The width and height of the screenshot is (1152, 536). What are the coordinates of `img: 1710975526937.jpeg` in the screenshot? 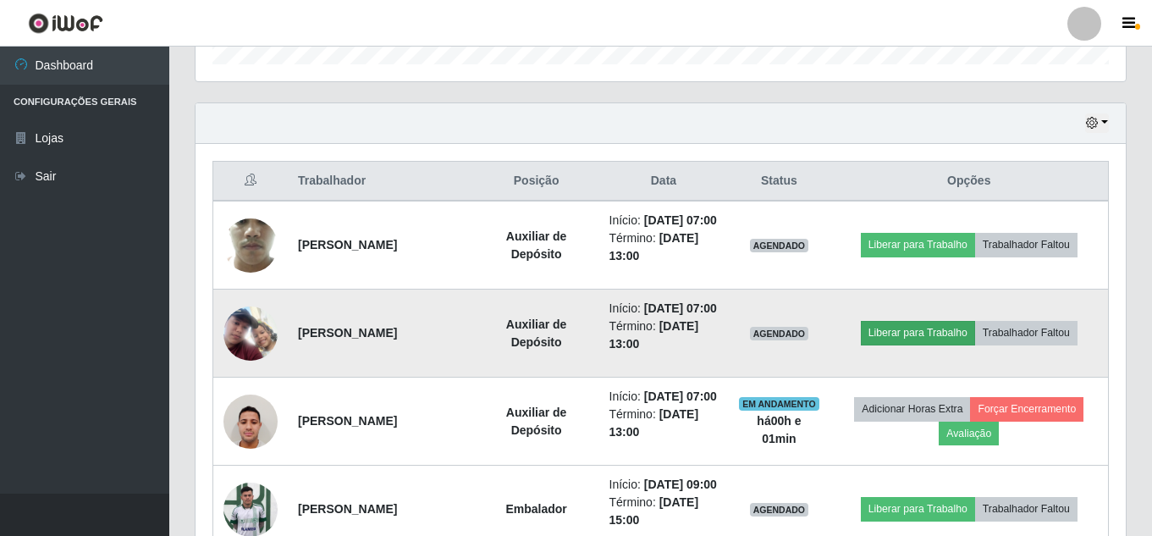 It's located at (250, 333).